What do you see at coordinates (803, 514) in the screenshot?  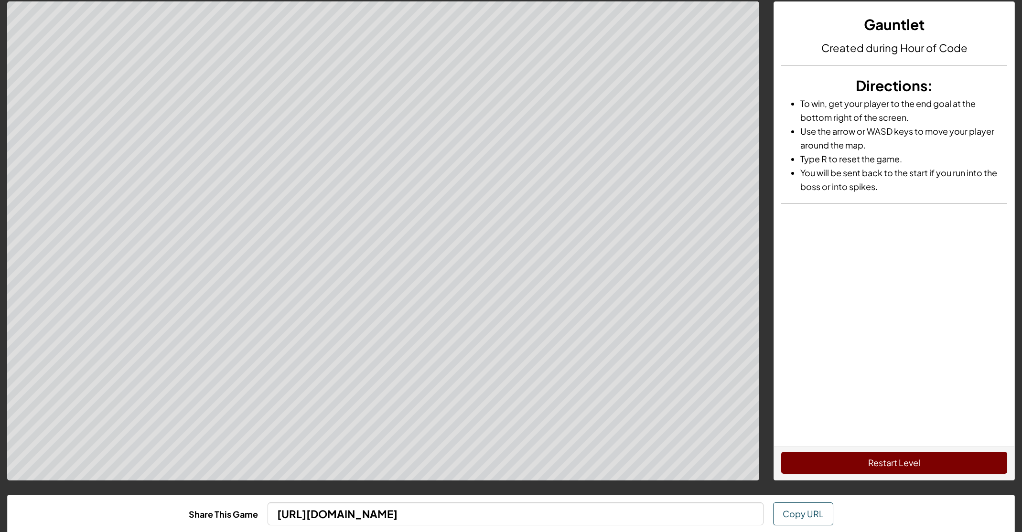 I see `button: Copy URL` at bounding box center [803, 514].